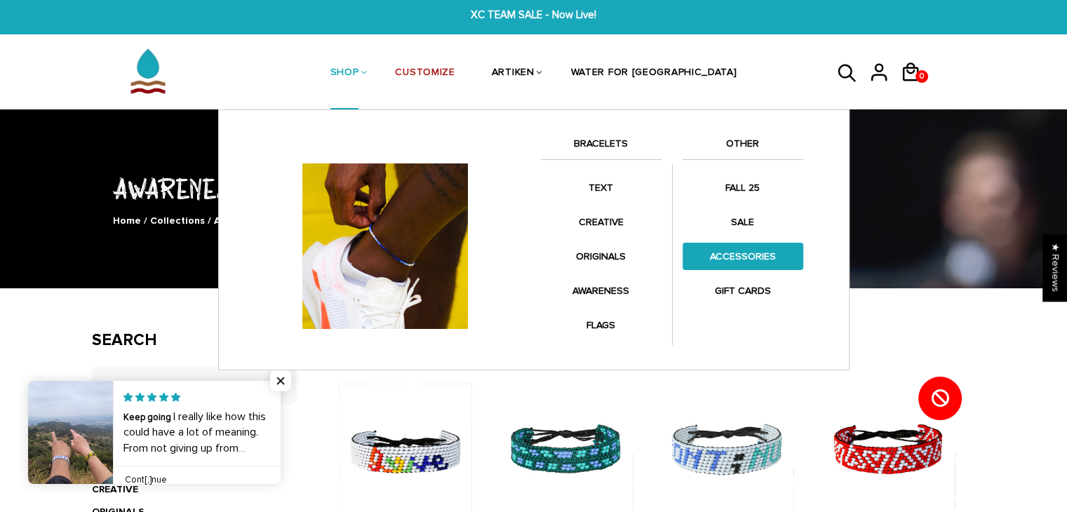  Describe the element at coordinates (344, 74) in the screenshot. I see `a: SHOP` at that location.